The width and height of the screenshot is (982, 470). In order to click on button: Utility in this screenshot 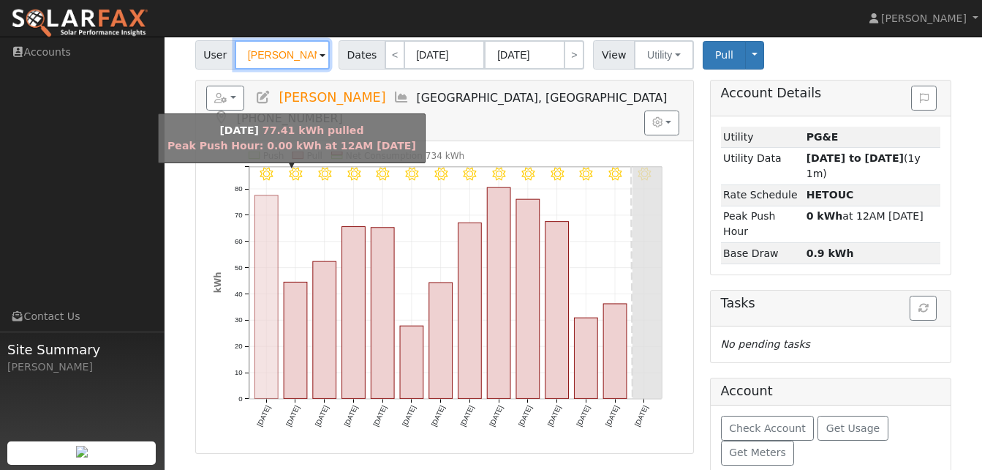, I will do `click(664, 55)`.